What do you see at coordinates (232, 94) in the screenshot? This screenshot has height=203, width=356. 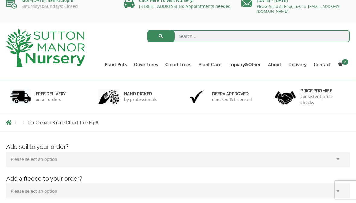 I see `h6: Defra approved` at bounding box center [232, 94].